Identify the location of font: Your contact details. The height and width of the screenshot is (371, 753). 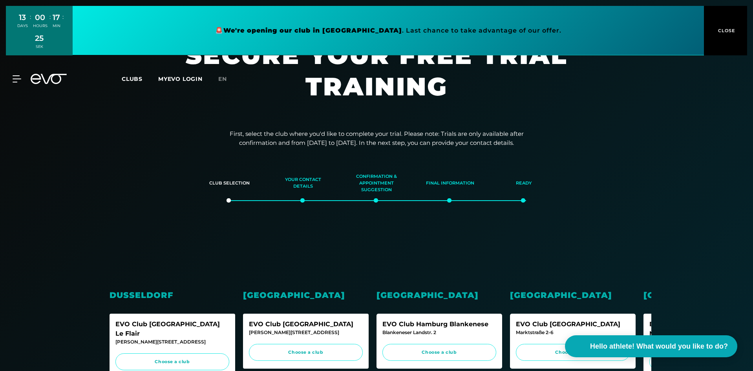
(303, 183).